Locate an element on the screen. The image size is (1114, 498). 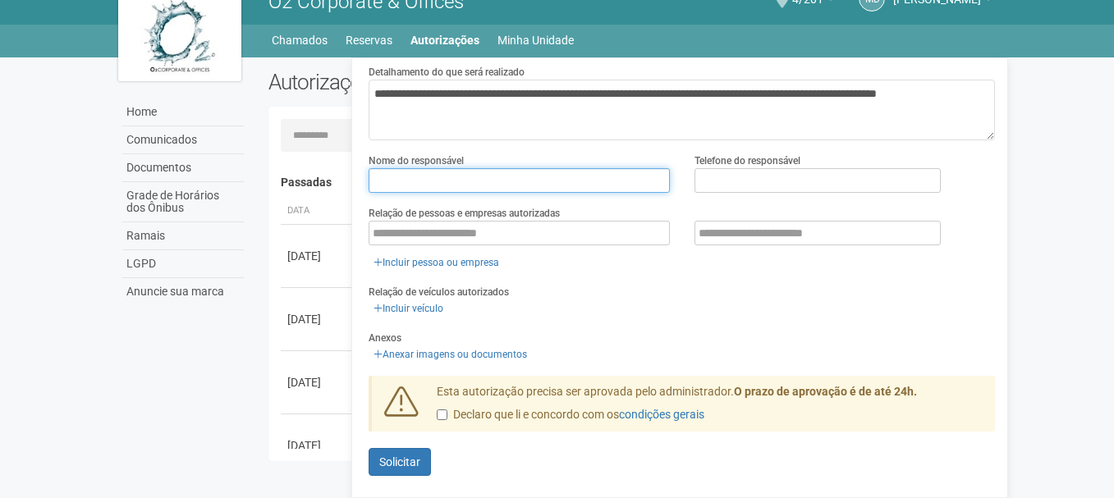
th: Data is located at coordinates (318, 211).